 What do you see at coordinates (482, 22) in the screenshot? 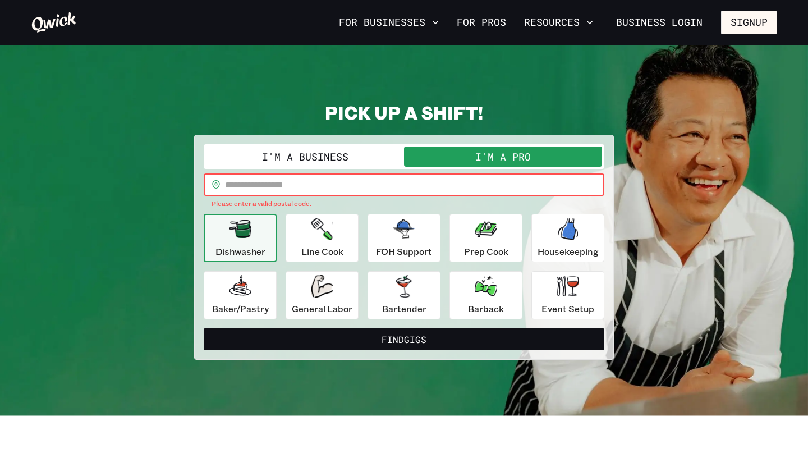
I see `a: For Pros` at bounding box center [482, 22].